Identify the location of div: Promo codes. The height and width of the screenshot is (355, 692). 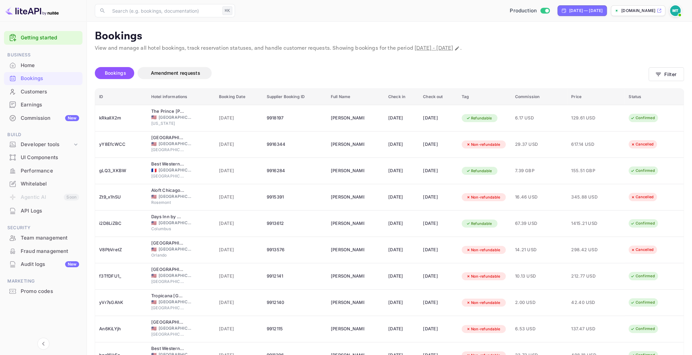
(43, 292).